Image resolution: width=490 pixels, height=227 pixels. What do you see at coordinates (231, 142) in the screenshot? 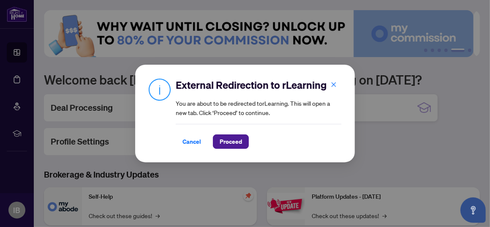
I see `button: Proceed` at bounding box center [231, 142].